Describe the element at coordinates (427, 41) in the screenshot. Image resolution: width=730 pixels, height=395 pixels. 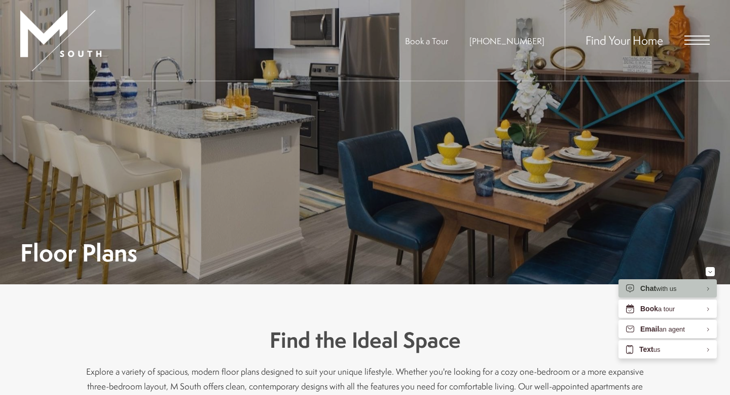
I see `a: Book a Tour` at that location.